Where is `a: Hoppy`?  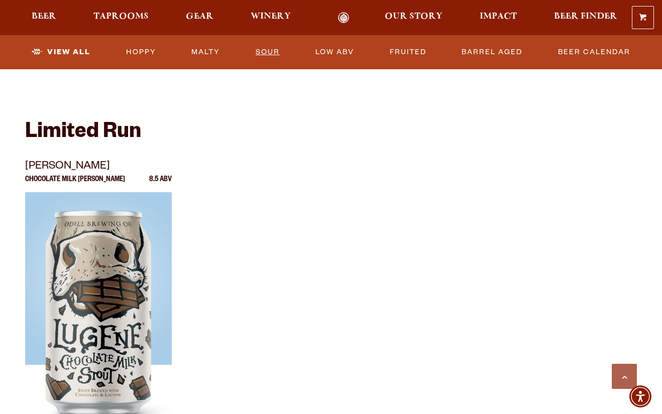 a: Hoppy is located at coordinates (141, 52).